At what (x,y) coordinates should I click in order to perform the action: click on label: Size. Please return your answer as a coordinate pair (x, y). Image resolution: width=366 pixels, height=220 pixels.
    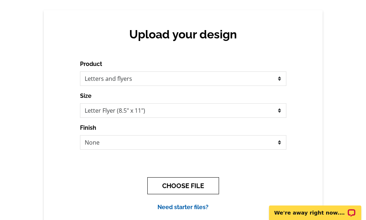
    Looking at the image, I should click on (86, 96).